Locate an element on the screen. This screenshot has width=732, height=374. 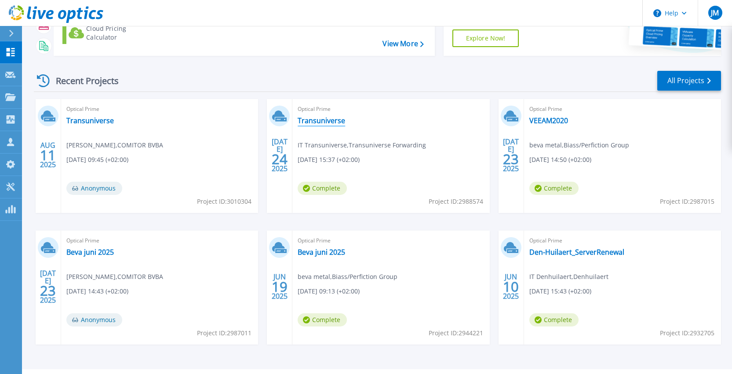
a: Cloud Pricing Calculator is located at coordinates (111, 33).